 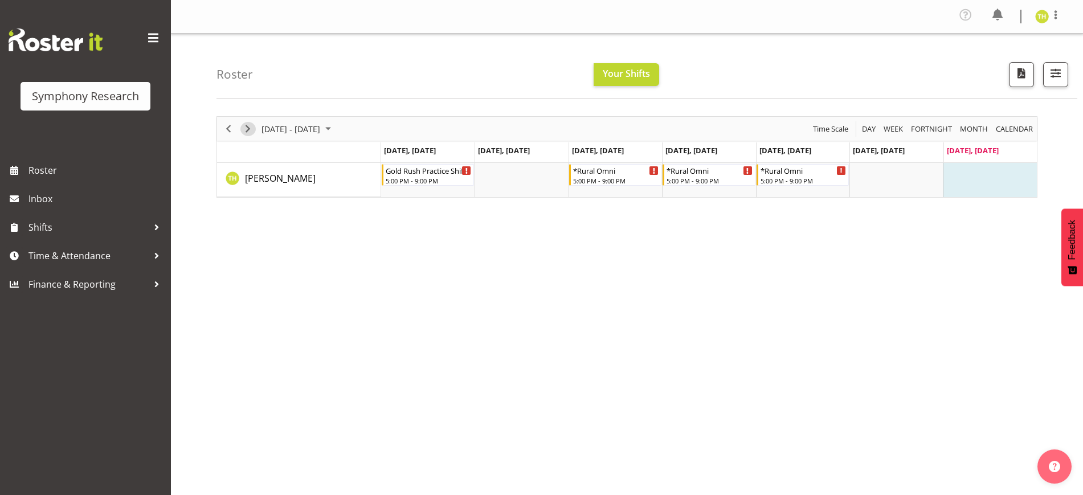 What do you see at coordinates (869, 129) in the screenshot?
I see `button: Timeline Day` at bounding box center [869, 129].